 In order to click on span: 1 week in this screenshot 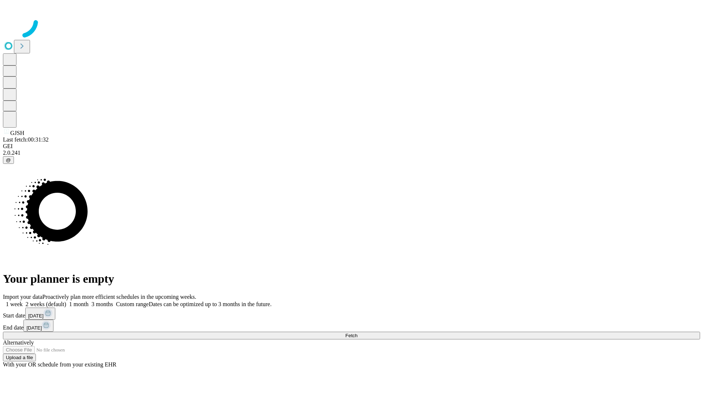, I will do `click(14, 304)`.